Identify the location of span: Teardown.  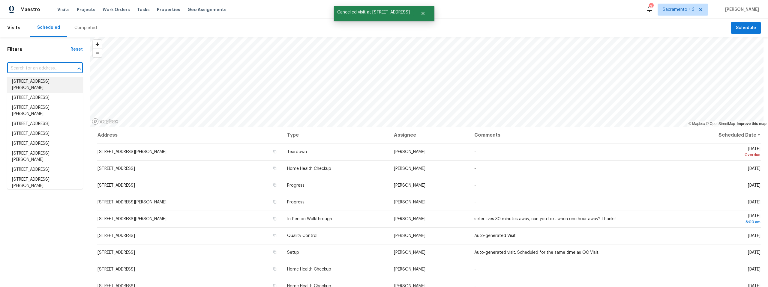
(297, 152).